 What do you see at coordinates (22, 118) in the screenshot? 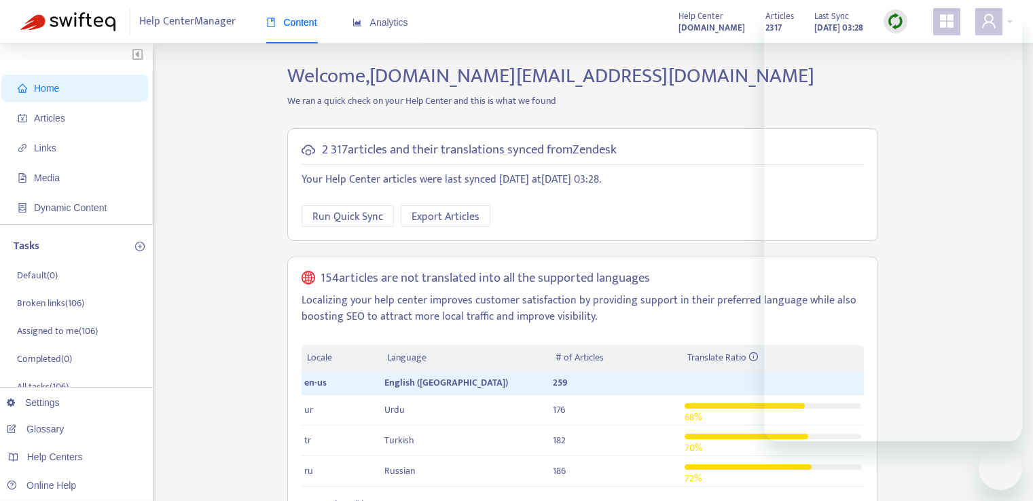
I see `span: account-book` at bounding box center [22, 118].